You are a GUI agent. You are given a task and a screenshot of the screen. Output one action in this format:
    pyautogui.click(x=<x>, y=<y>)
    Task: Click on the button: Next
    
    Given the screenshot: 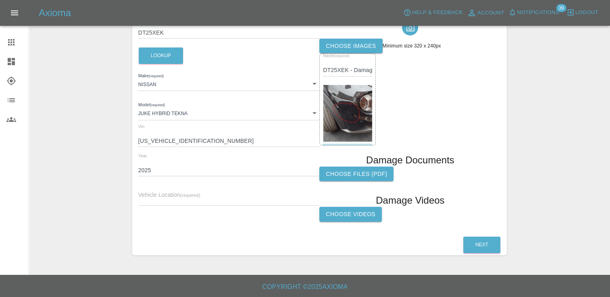 What is the action you would take?
    pyautogui.click(x=482, y=245)
    